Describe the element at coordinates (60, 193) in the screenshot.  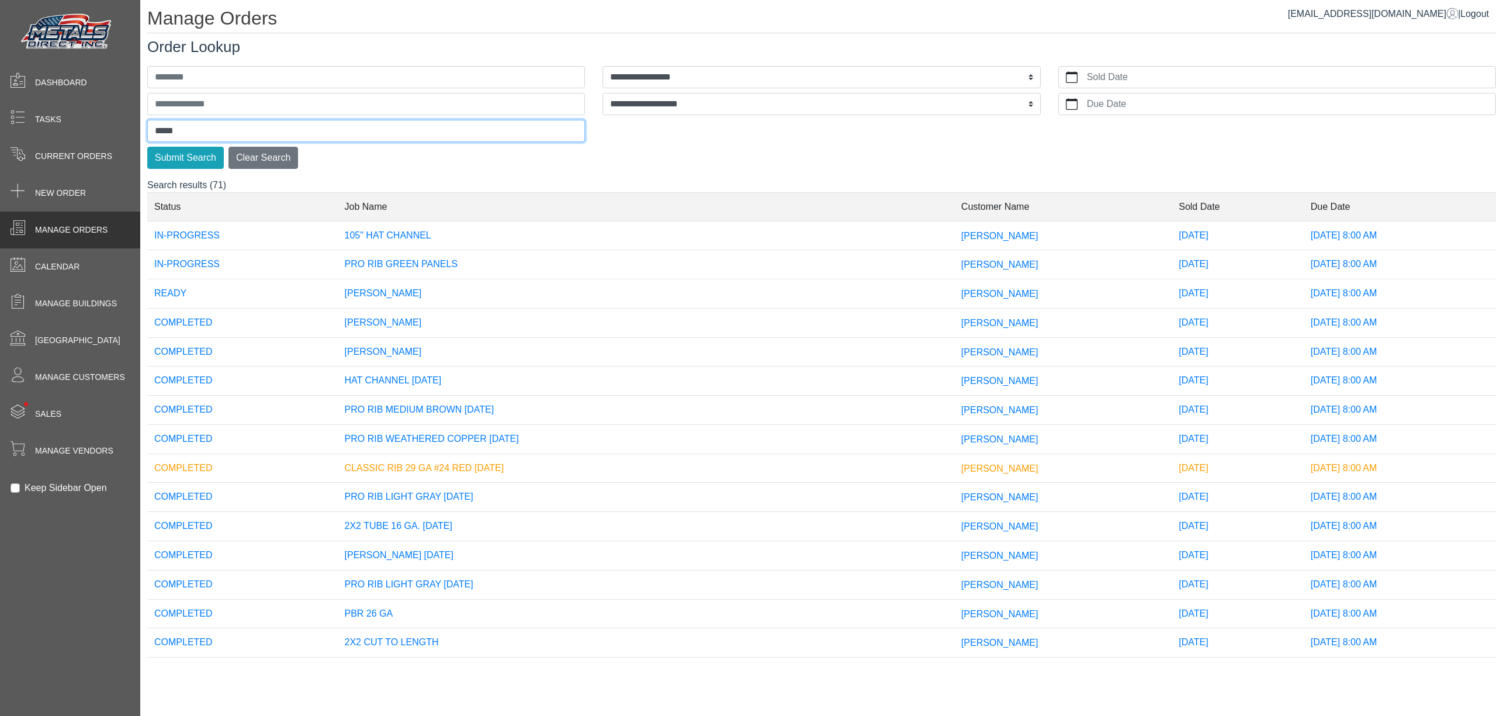
I see `span: New Order` at that location.